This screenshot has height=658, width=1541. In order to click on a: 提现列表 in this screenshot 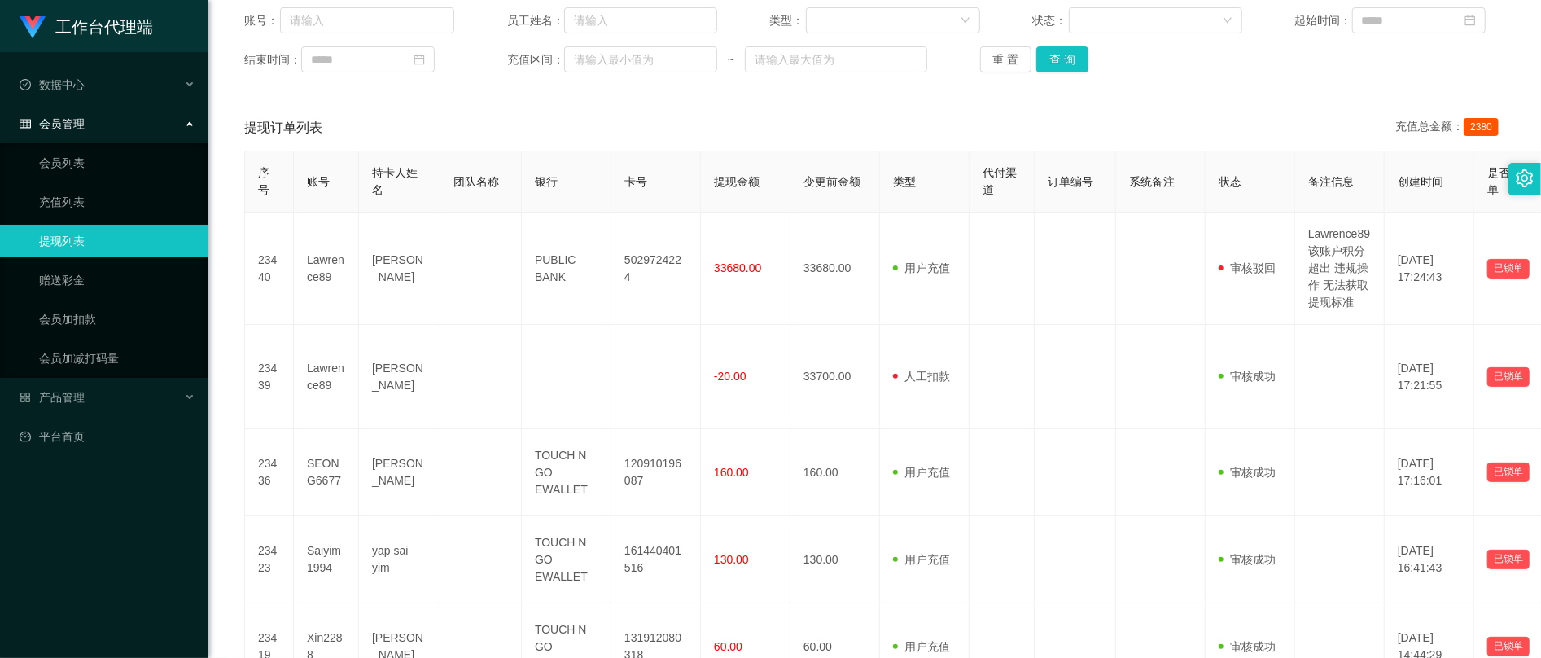, I will do `click(117, 241)`.